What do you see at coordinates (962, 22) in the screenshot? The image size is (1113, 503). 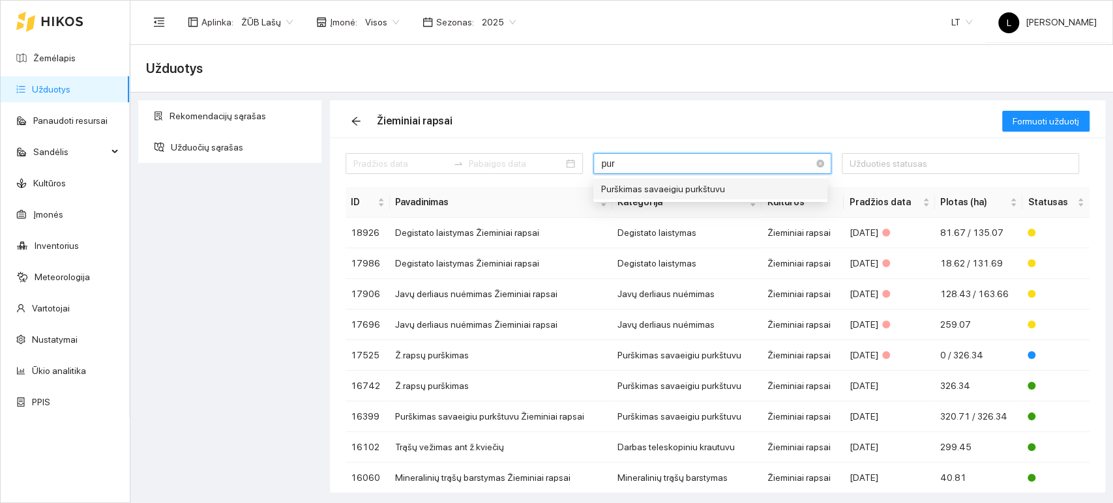 I see `span: LT` at bounding box center [962, 22].